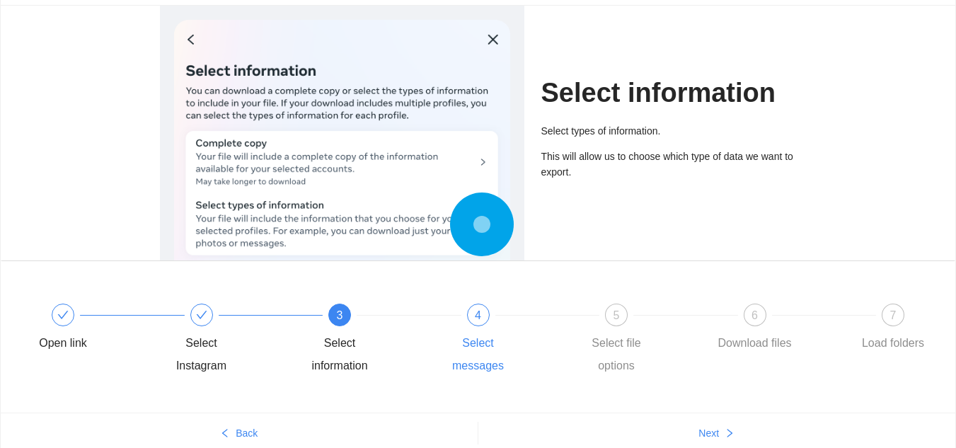  What do you see at coordinates (616, 315) in the screenshot?
I see `span: 5` at bounding box center [616, 315].